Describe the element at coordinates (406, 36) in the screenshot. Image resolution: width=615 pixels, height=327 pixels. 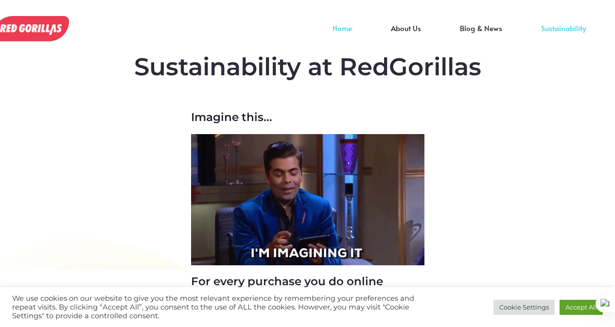
I see `a: About Us` at that location.